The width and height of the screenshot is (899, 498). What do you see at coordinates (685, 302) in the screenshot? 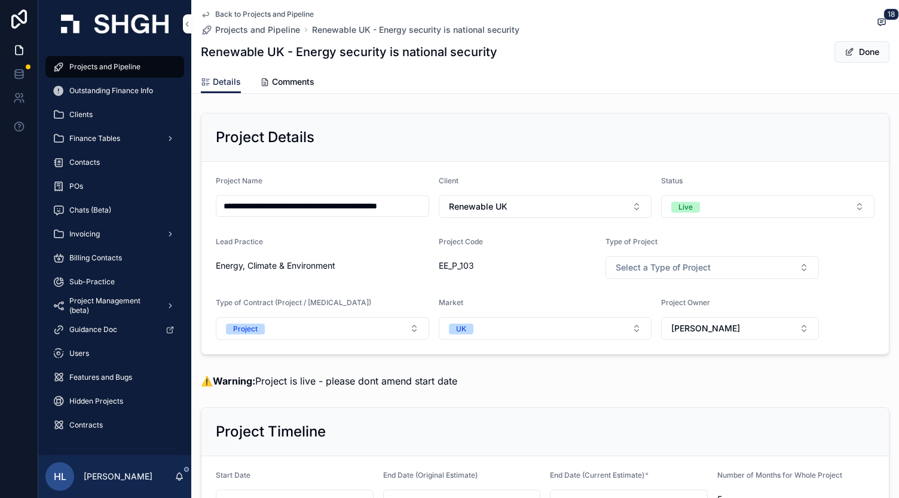
I see `span: Project Owner` at bounding box center [685, 302].